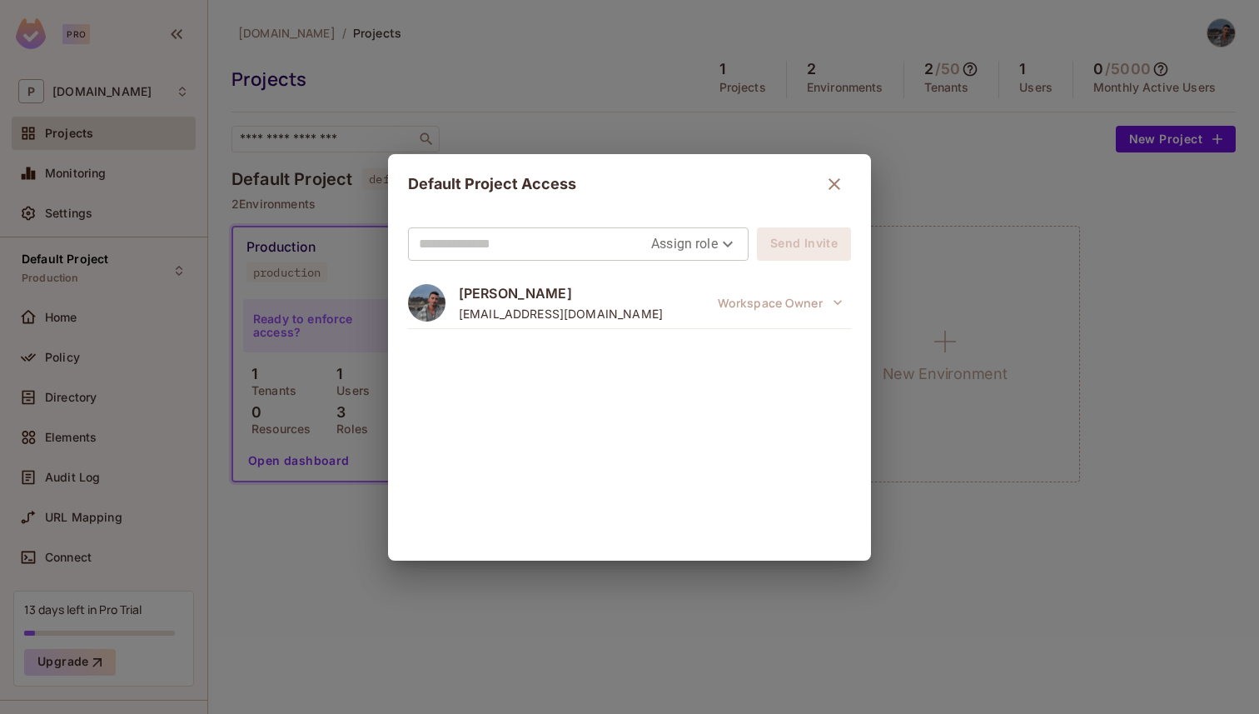 The height and width of the screenshot is (714, 1259). Describe the element at coordinates (780, 302) in the screenshot. I see `span: This role was granted at the workspace level` at that location.